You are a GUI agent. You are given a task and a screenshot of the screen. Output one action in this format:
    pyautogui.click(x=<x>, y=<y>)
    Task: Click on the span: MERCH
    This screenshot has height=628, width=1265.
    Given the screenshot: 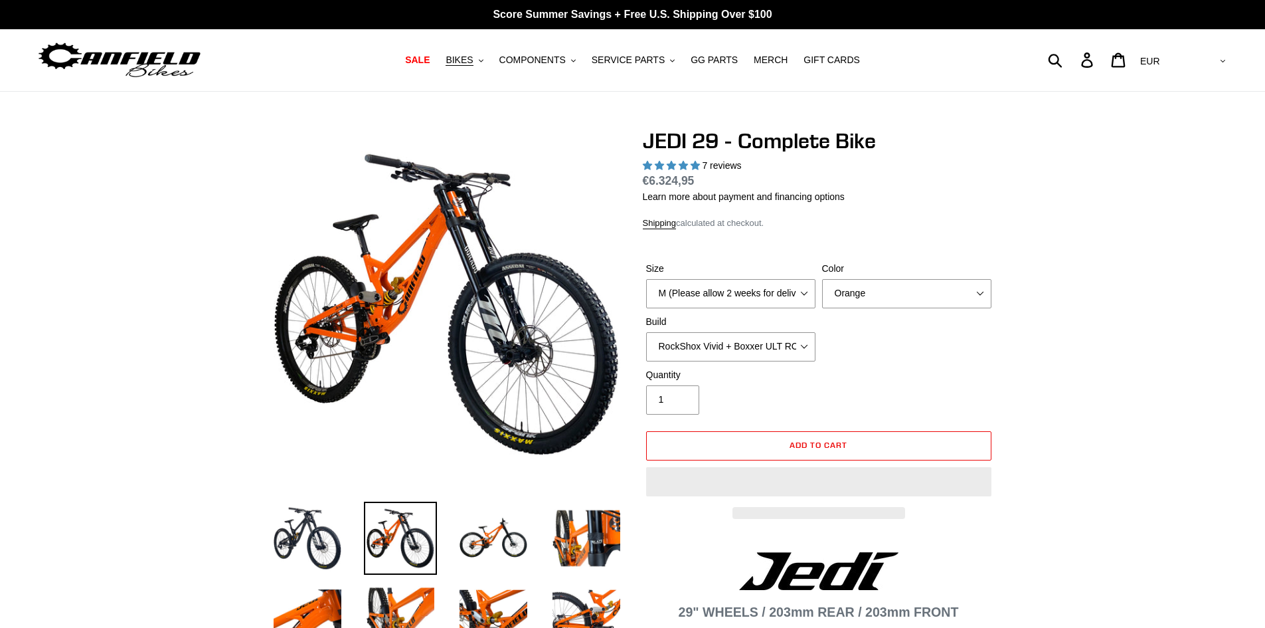 What is the action you would take?
    pyautogui.click(x=770, y=60)
    